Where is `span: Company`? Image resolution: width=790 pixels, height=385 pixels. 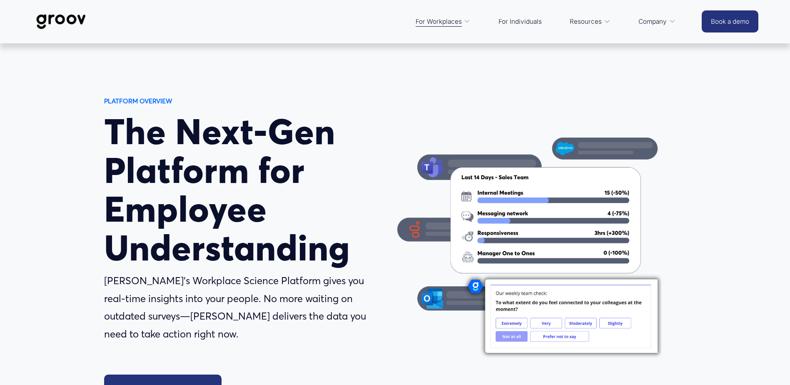
span: Company is located at coordinates (653, 22).